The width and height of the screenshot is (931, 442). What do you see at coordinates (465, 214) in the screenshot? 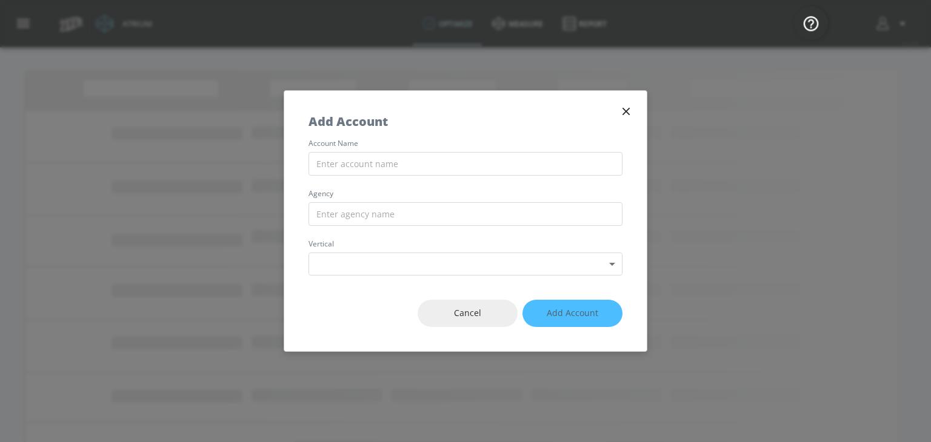
I see `input: Enter agency name` at bounding box center [465, 214].